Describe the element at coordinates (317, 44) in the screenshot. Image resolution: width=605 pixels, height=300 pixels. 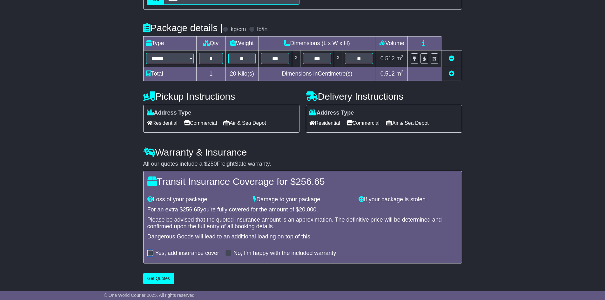
I see `td: Dimensions (L x W x H)` at that location.